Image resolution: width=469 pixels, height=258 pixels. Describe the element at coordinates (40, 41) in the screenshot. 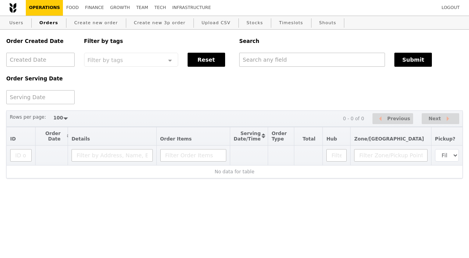

I see `h5: Order Created Date` at that location.